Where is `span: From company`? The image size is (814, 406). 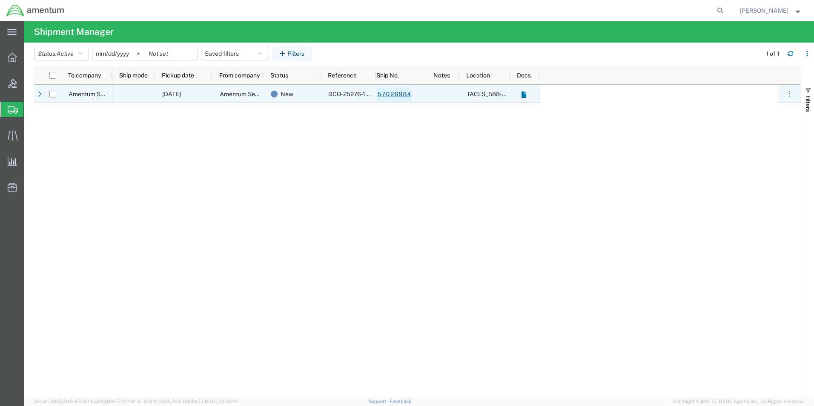
span: From company is located at coordinates (239, 75).